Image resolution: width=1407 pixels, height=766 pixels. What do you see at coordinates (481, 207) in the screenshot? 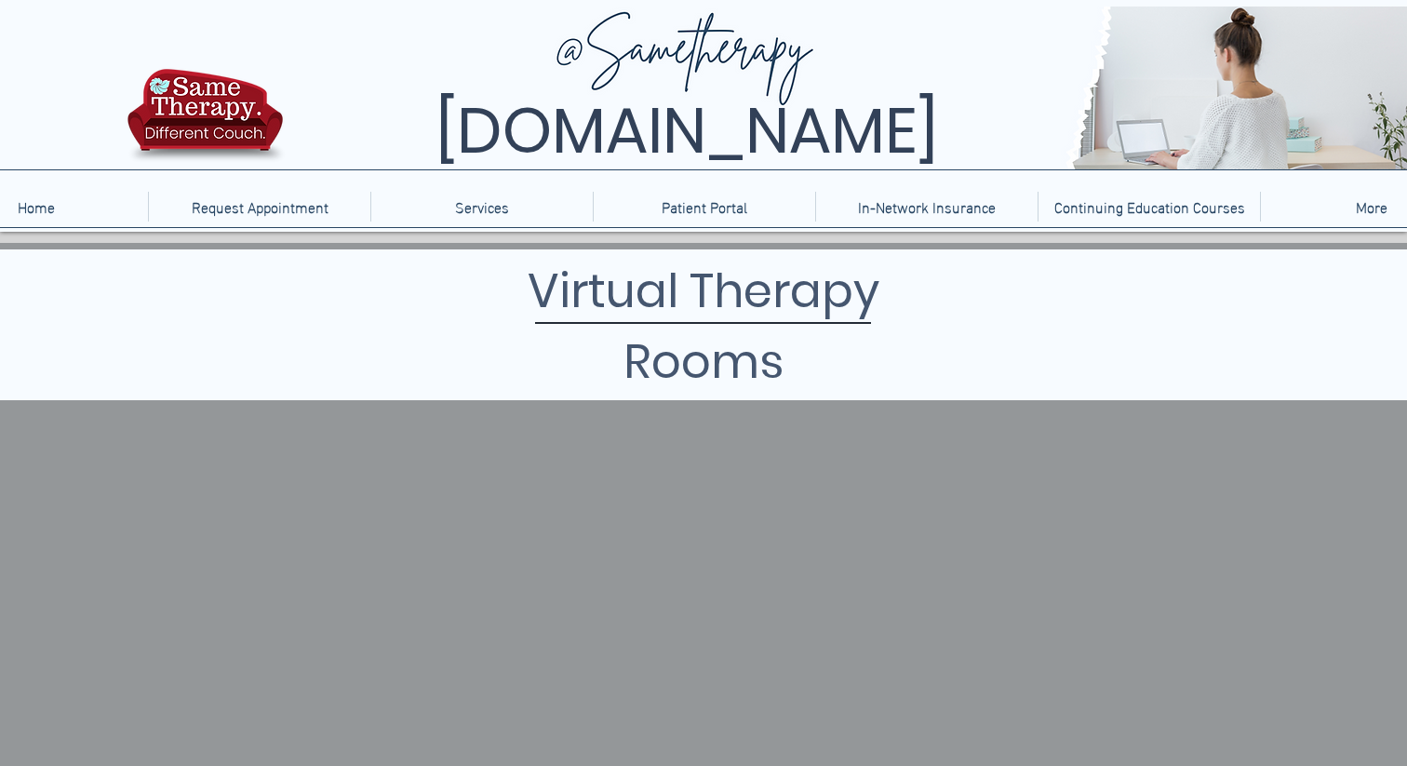
I see `div: Services` at bounding box center [481, 207].